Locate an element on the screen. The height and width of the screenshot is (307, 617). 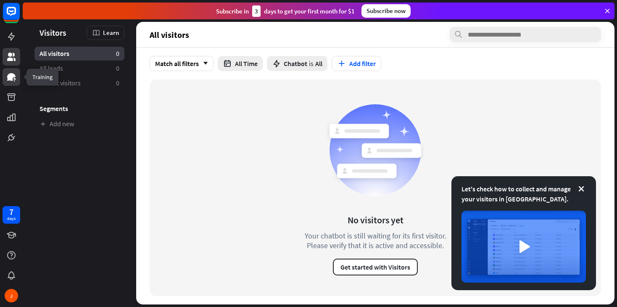
div: Your chatbot is still waiting for its first visitor. Please verify that it is active and accessible. is located at coordinates (375, 240).